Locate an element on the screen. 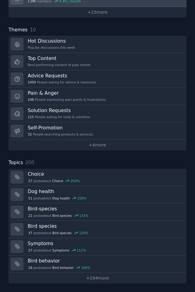 The image size is (195, 292). span: Choice is located at coordinates (58, 181).